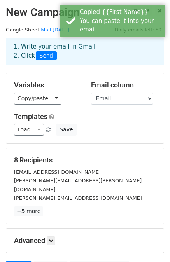  What do you see at coordinates (38, 99) in the screenshot?
I see `a: Copy/paste...` at bounding box center [38, 99].